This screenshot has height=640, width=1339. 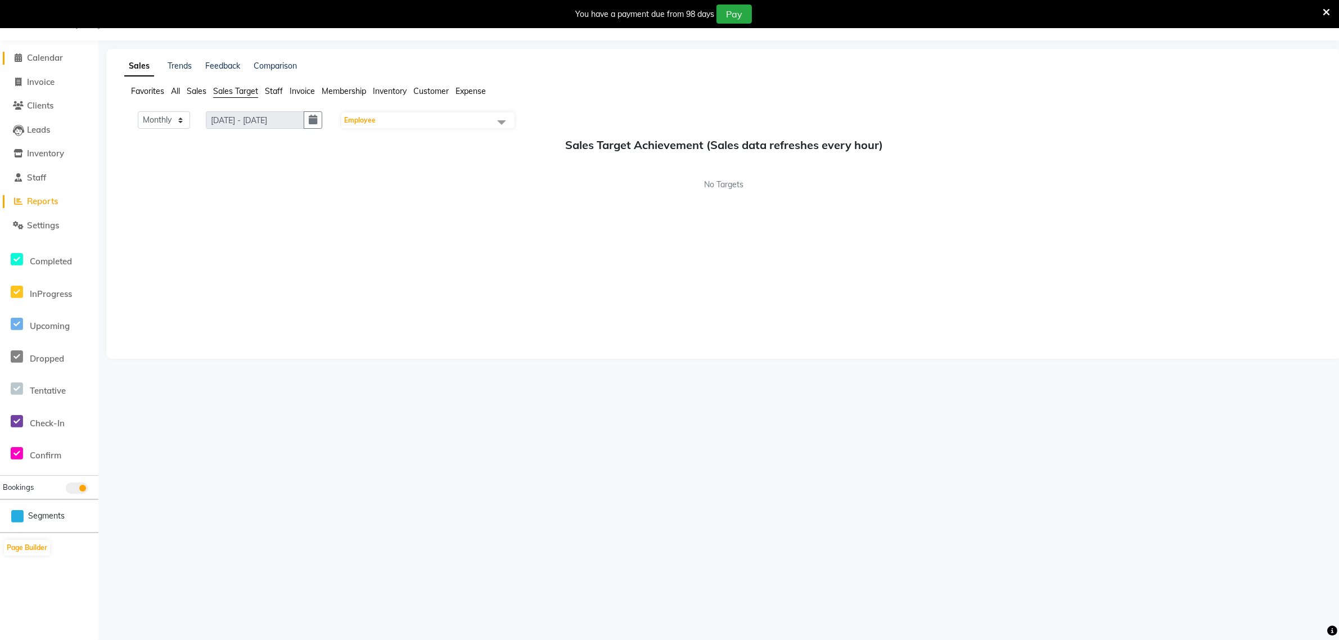 What do you see at coordinates (49, 225) in the screenshot?
I see `a: Settings` at bounding box center [49, 225].